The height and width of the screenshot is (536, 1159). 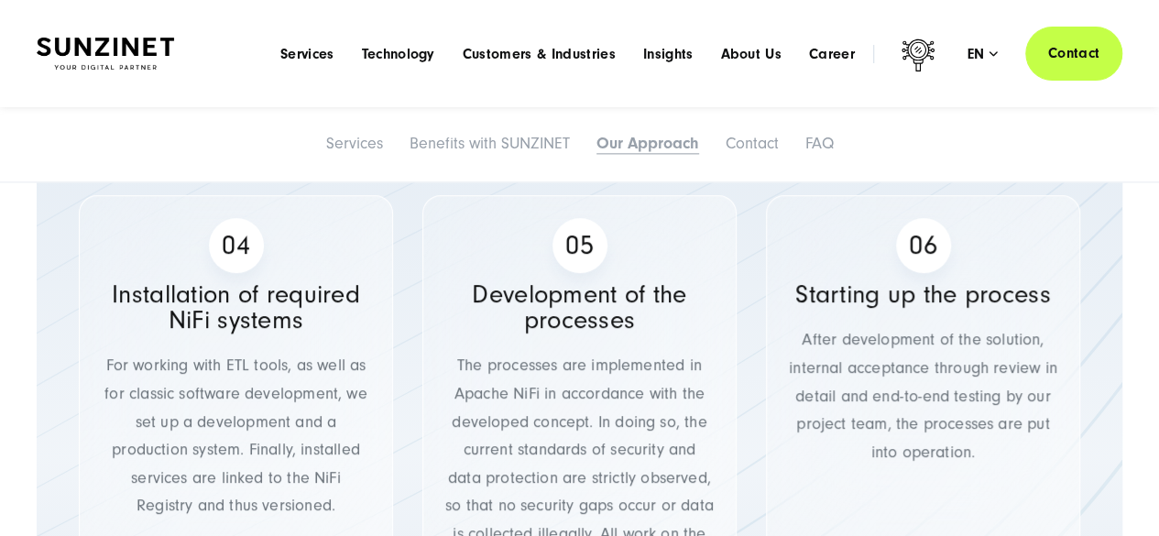 What do you see at coordinates (750, 54) in the screenshot?
I see `span: About Us` at bounding box center [750, 54].